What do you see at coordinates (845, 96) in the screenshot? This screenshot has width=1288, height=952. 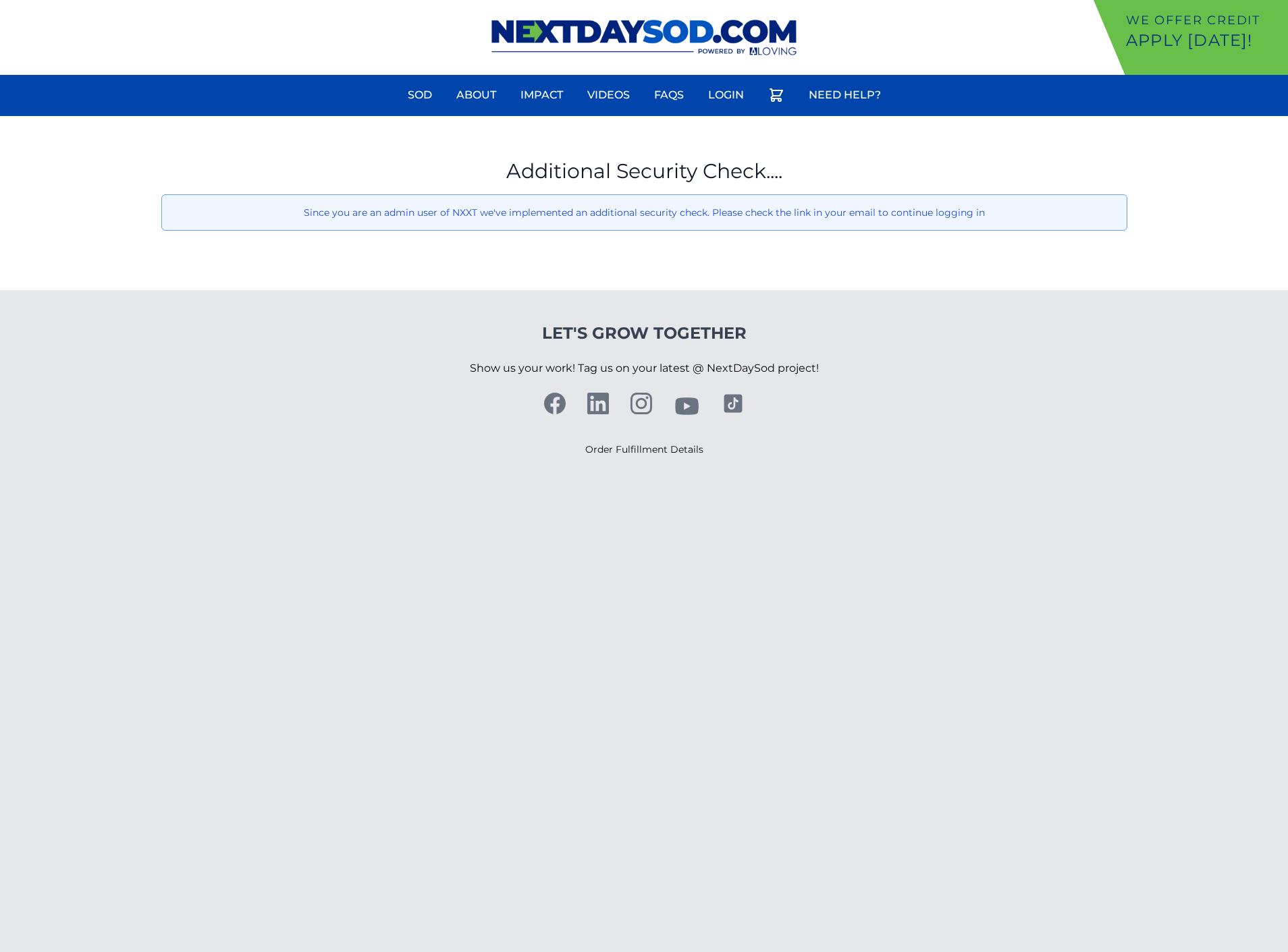 I see `a: Need Help?` at bounding box center [845, 96].